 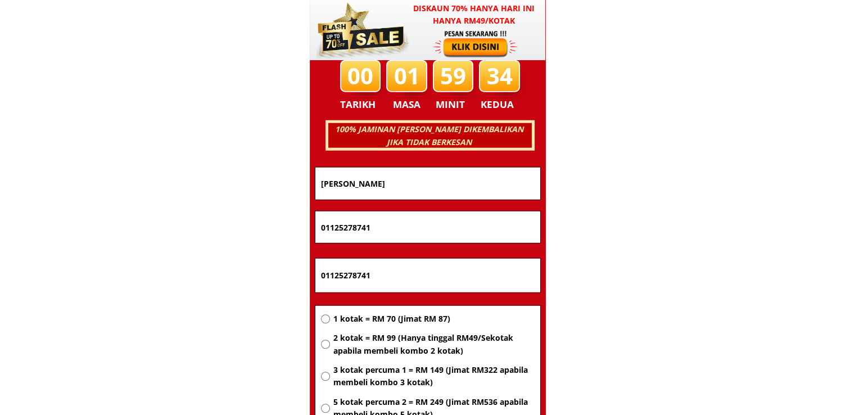 What do you see at coordinates (433, 344) in the screenshot?
I see `span: 2 kotak = RM 99 (Hanya tinggal RM49/Sekotak apabila membeli kombo 2 kotak)` at bounding box center [433, 344].